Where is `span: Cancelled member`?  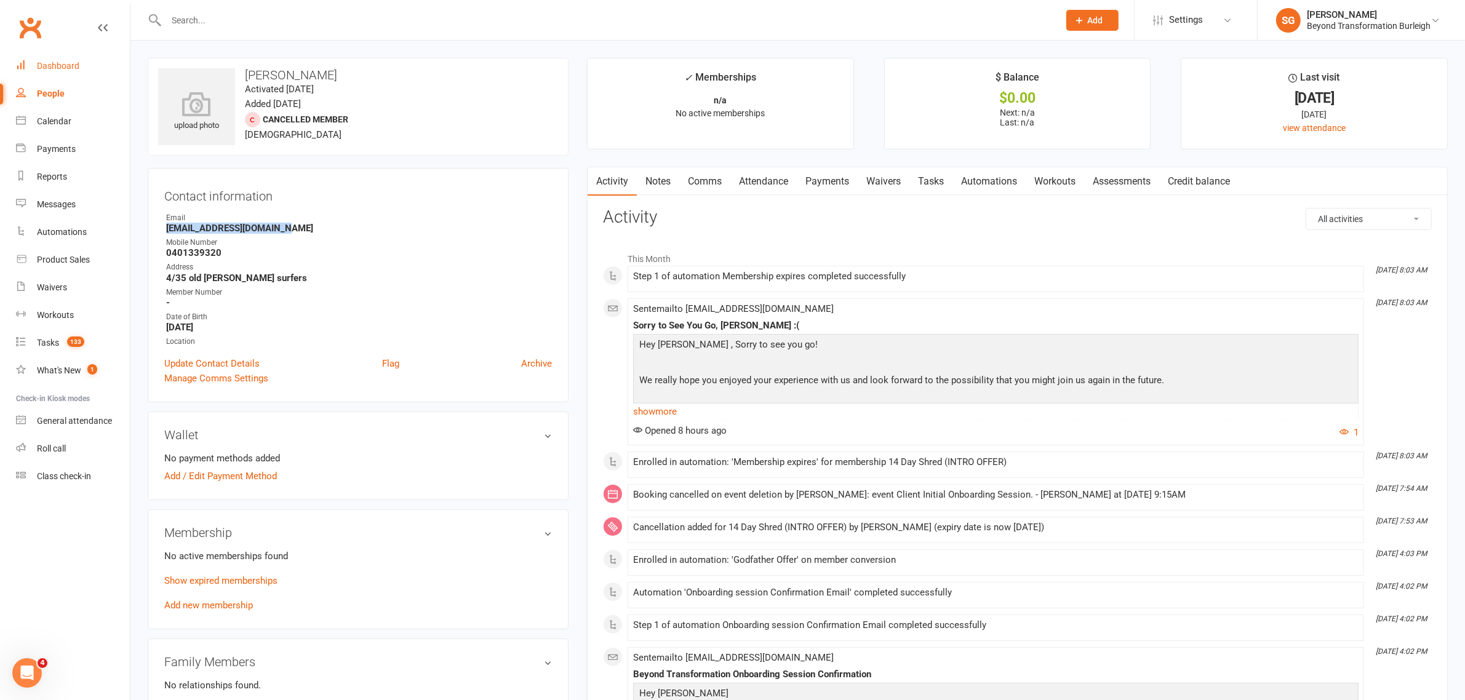 span: Cancelled member is located at coordinates (305, 119).